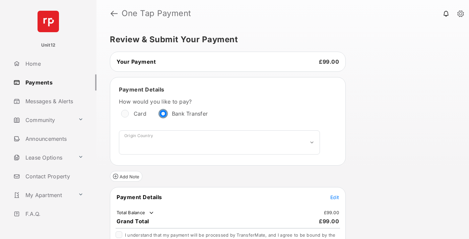  What do you see at coordinates (156, 13) in the screenshot?
I see `strong: One Tap Payment` at bounding box center [156, 13].